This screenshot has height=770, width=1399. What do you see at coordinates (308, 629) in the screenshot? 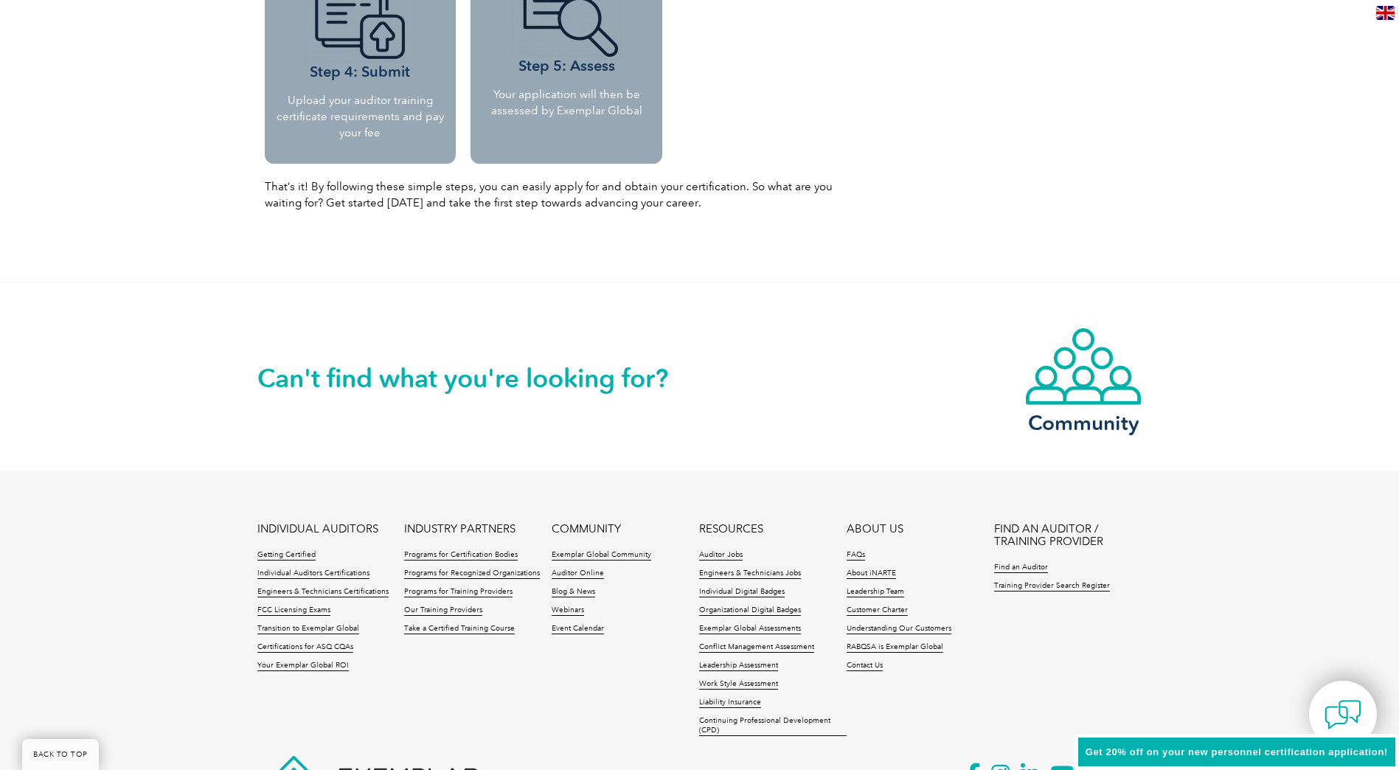
I see `a: Transition to Exemplar Global` at bounding box center [308, 629].